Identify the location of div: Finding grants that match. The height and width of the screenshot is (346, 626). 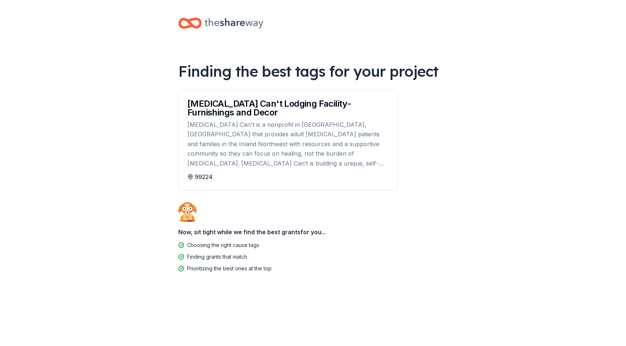
(217, 257).